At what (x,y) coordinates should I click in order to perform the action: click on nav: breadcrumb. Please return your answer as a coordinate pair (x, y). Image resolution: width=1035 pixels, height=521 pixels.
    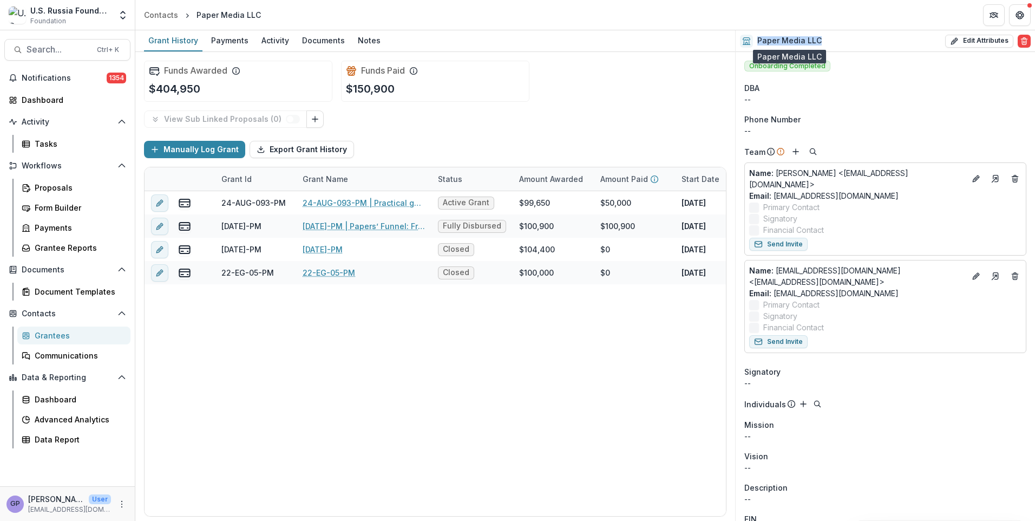
    Looking at the image, I should click on (202, 15).